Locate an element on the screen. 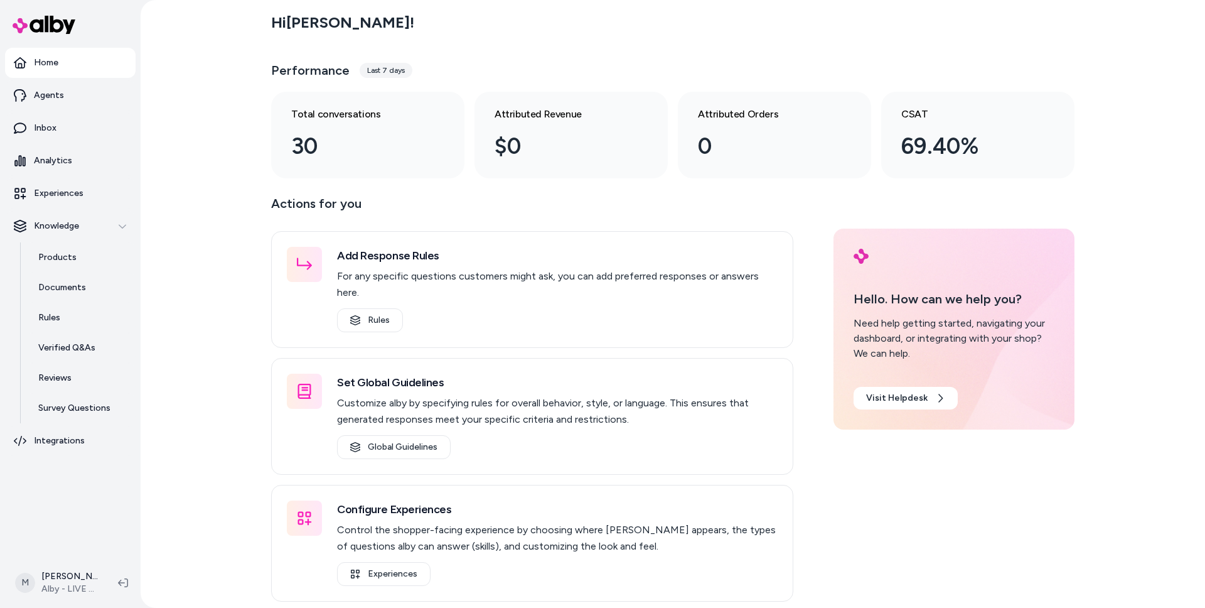  h3: Performance is located at coordinates (310, 70).